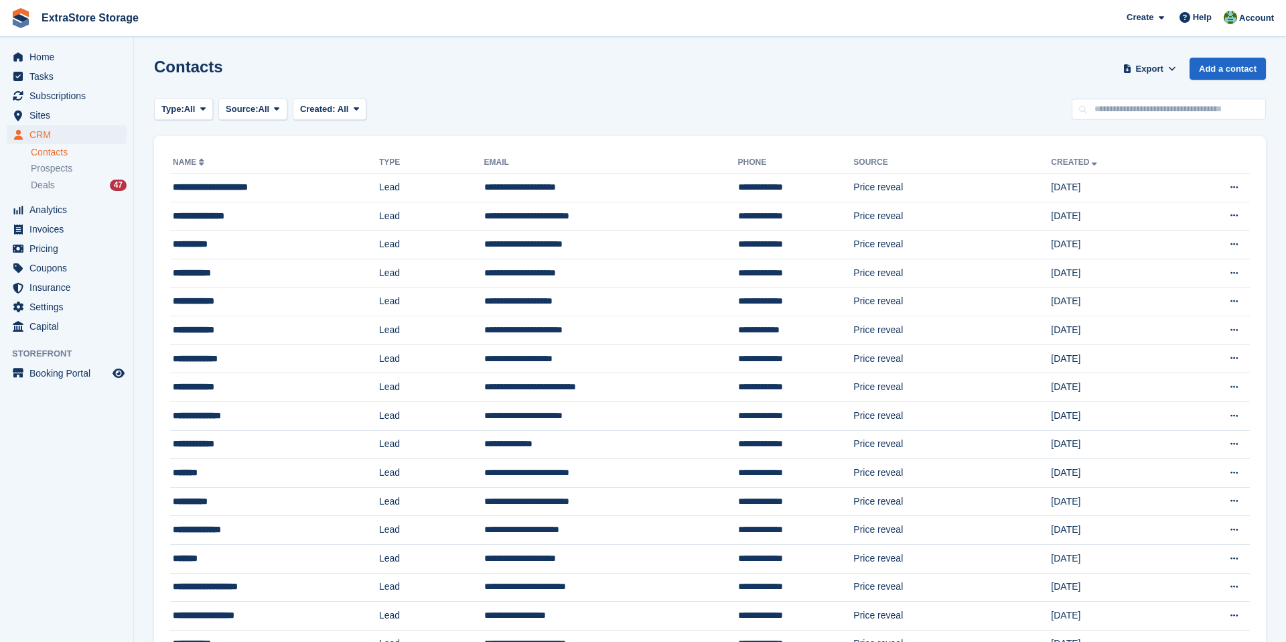 The width and height of the screenshot is (1286, 642). Describe the element at coordinates (70, 307) in the screenshot. I see `span: Settings` at that location.